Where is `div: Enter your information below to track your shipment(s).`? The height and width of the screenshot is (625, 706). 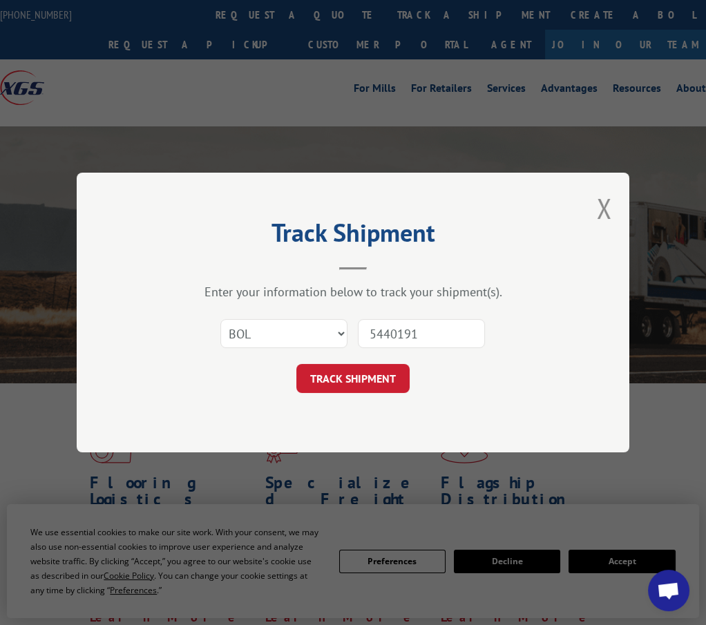
div: Enter your information below to track your shipment(s). is located at coordinates (353, 291).